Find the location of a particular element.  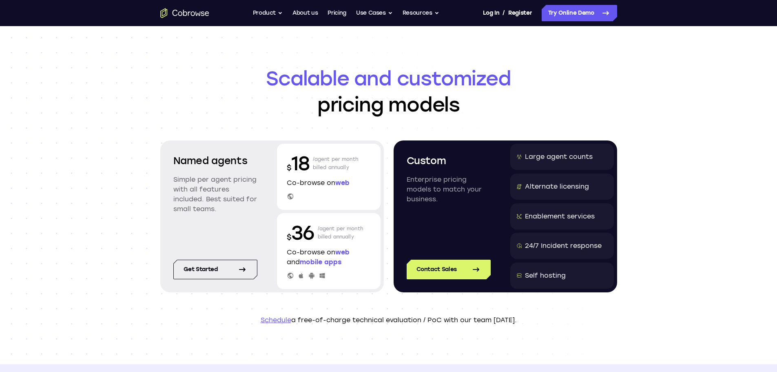

p: 18 is located at coordinates (298, 163).